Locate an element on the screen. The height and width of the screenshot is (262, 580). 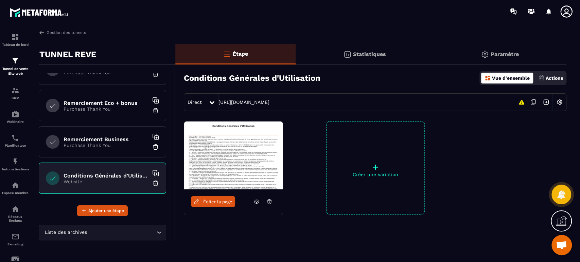
img: scheduler is located at coordinates (15, 138).